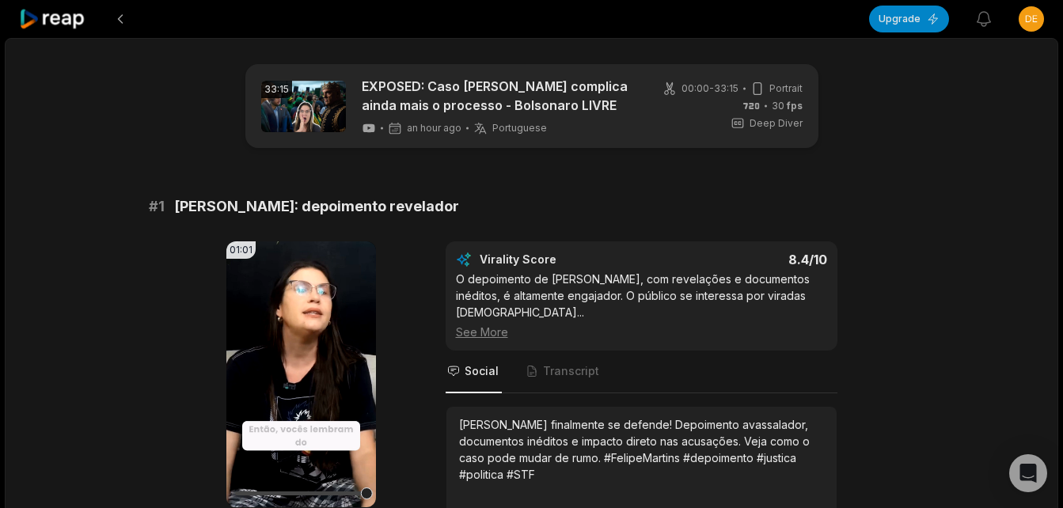 The image size is (1063, 508). What do you see at coordinates (909, 19) in the screenshot?
I see `button: Upgrade` at bounding box center [909, 19].